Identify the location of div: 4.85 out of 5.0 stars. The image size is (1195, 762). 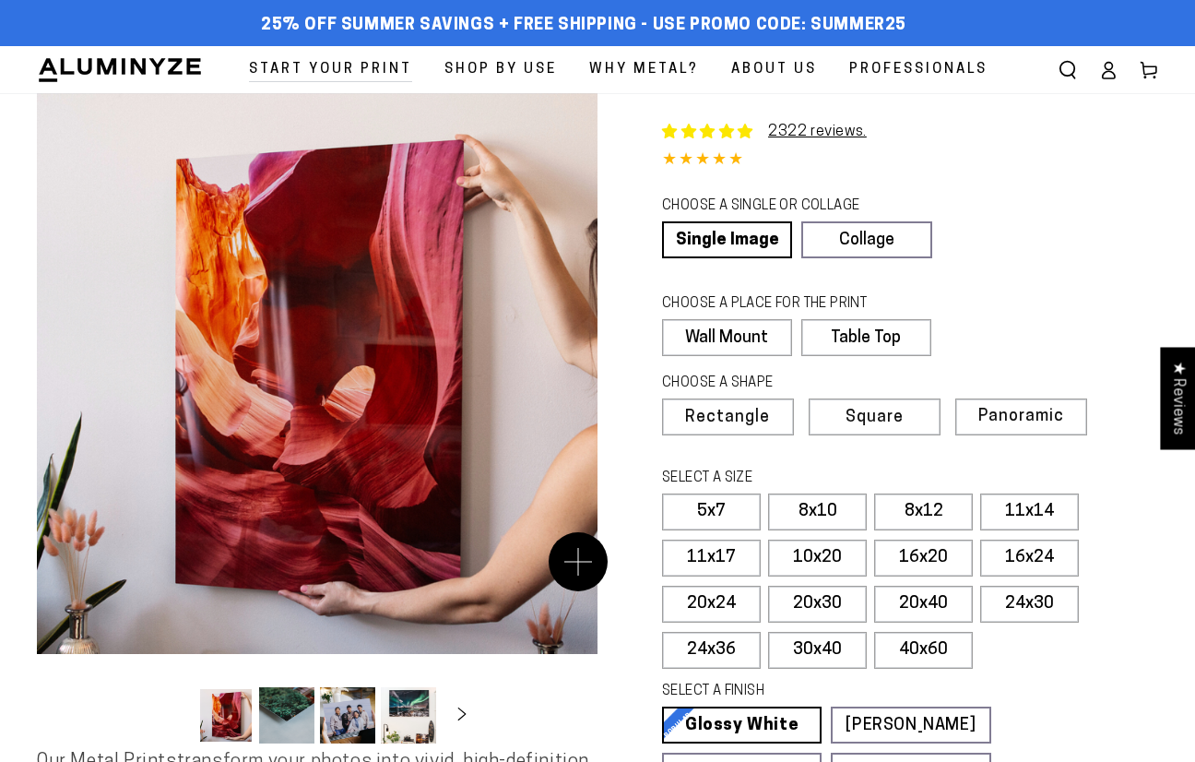
(910, 160).